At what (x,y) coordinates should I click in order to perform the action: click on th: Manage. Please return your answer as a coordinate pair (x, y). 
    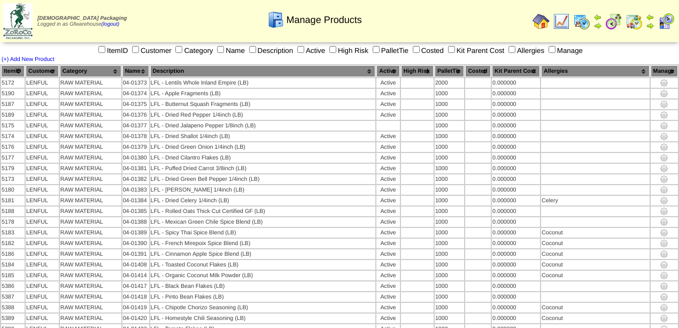
    Looking at the image, I should click on (664, 71).